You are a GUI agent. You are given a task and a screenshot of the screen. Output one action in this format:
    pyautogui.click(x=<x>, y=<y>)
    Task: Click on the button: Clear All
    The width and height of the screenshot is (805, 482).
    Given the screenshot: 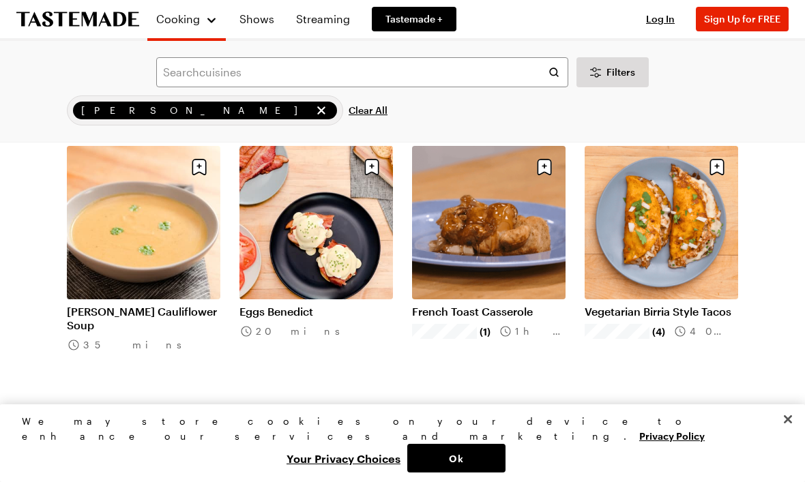 What is the action you would take?
    pyautogui.click(x=367, y=110)
    